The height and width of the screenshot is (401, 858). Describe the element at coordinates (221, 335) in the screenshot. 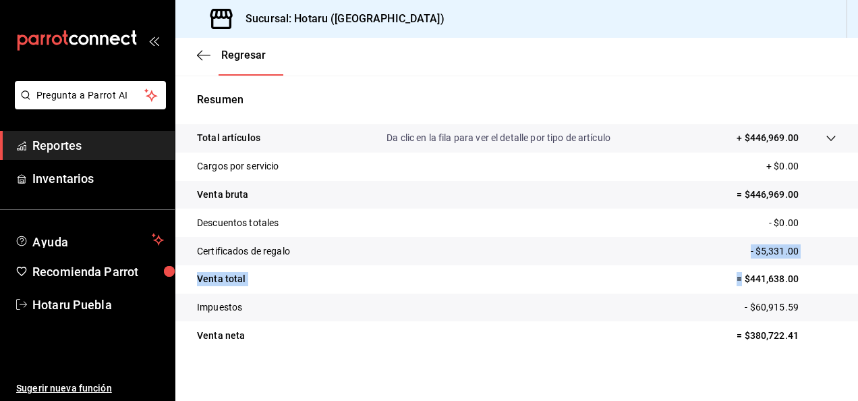

I see `p: Venta neta` at that location.